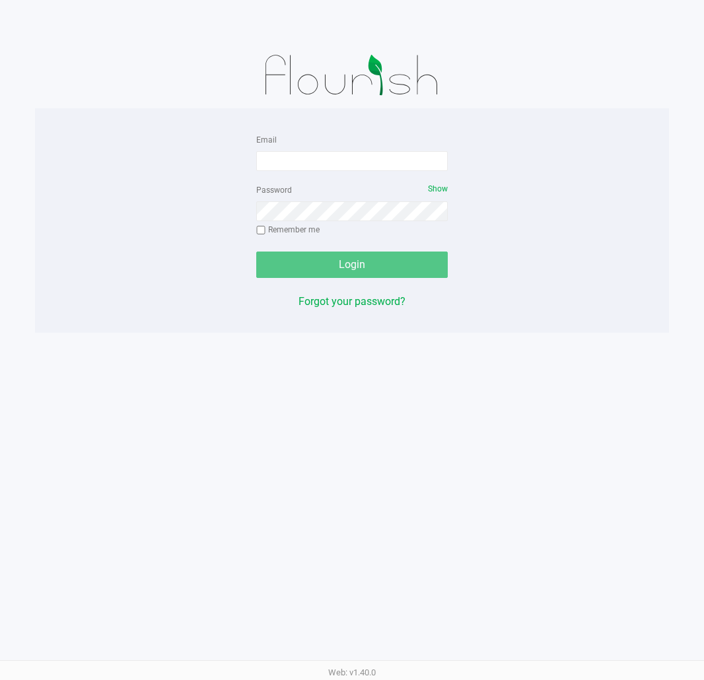 The width and height of the screenshot is (704, 680). Describe the element at coordinates (352, 673) in the screenshot. I see `span: Web: v1.40.0` at that location.